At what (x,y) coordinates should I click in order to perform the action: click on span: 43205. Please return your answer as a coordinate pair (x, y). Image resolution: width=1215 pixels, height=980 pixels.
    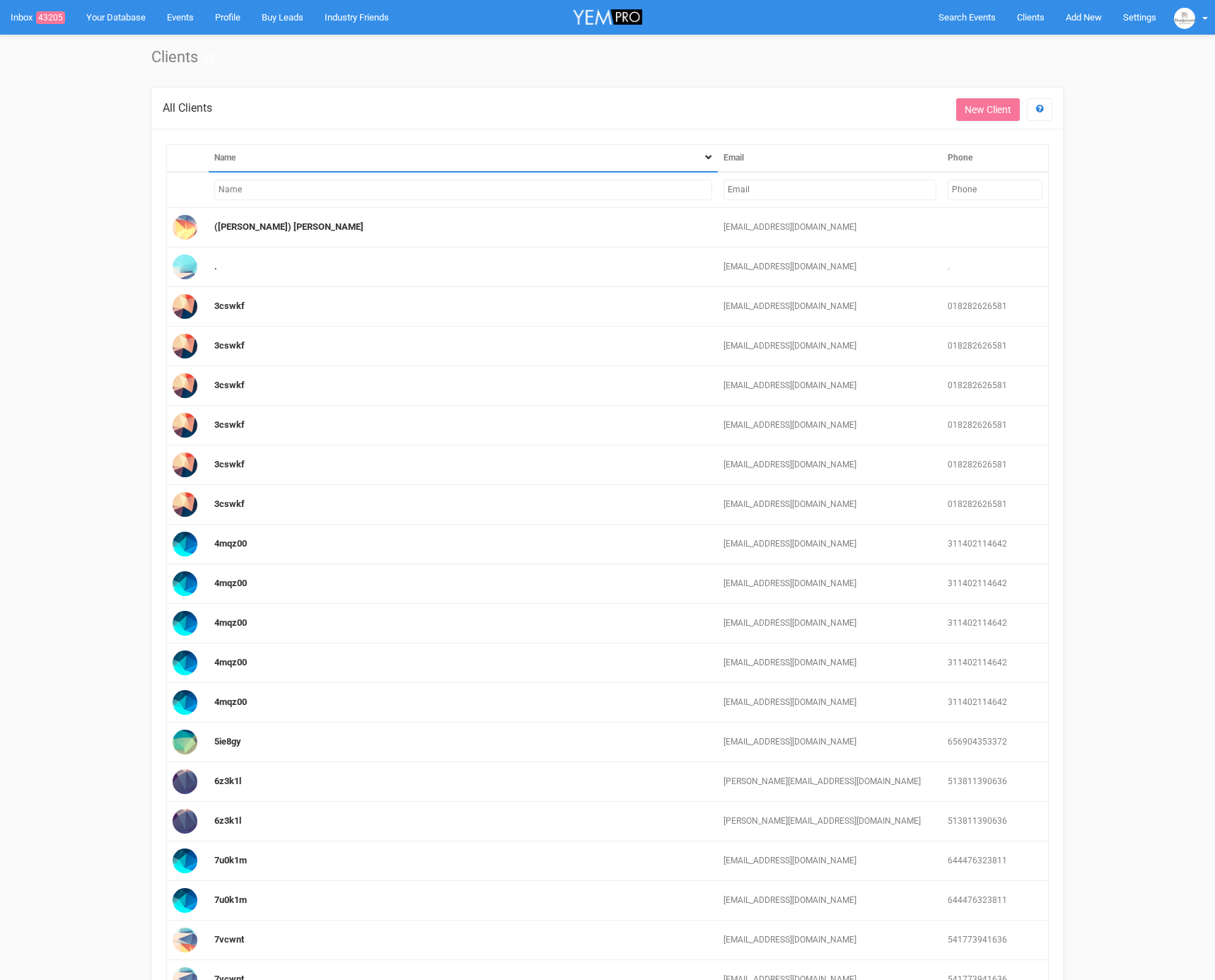
    Looking at the image, I should click on (51, 18).